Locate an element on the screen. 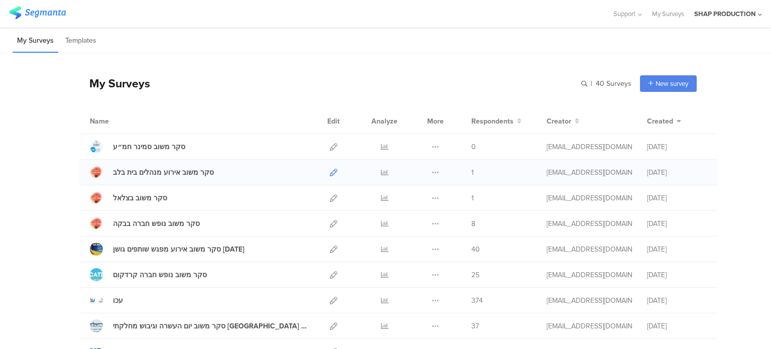 Image resolution: width=771 pixels, height=349 pixels. a: עכו is located at coordinates (106, 300).